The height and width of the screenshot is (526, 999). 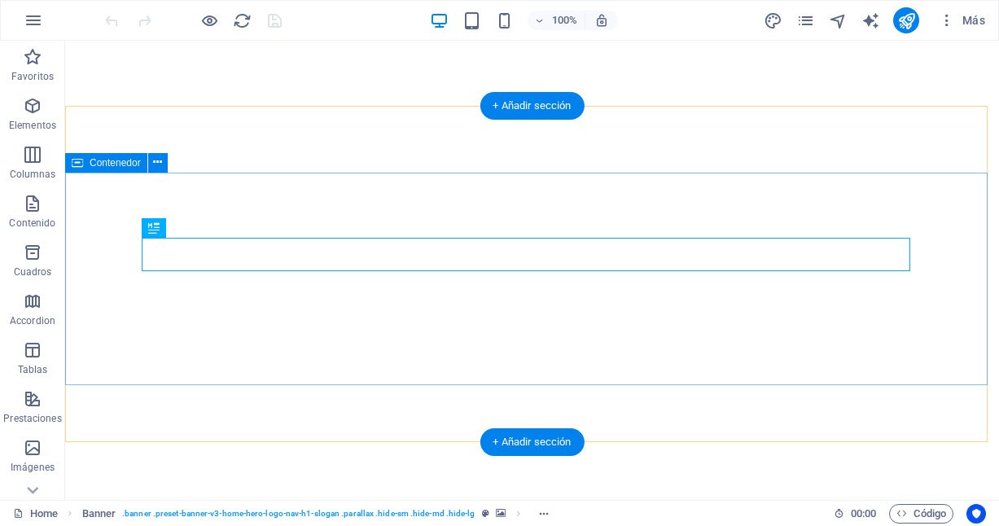 I want to click on p: Cuadros, so click(x=33, y=272).